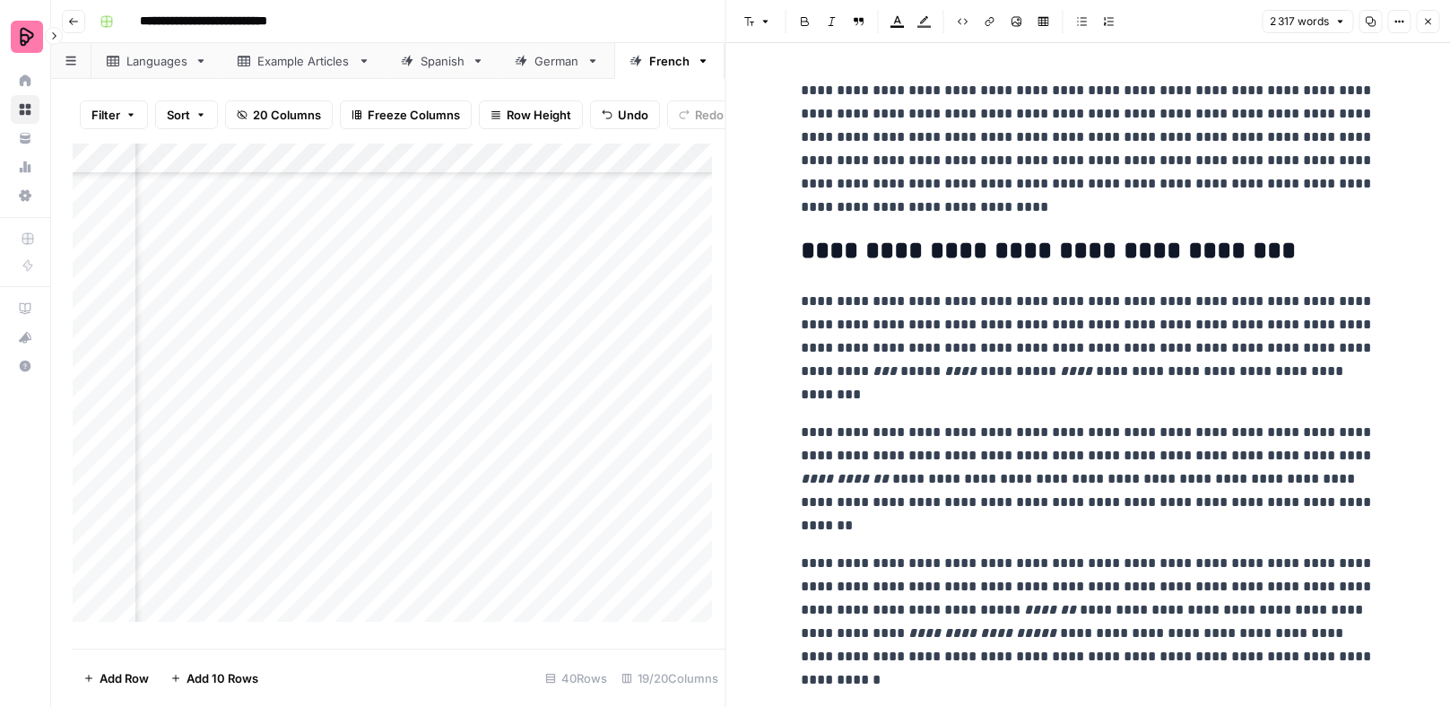 This screenshot has height=707, width=1450. Describe the element at coordinates (25, 138) in the screenshot. I see `a: Your Data` at that location.